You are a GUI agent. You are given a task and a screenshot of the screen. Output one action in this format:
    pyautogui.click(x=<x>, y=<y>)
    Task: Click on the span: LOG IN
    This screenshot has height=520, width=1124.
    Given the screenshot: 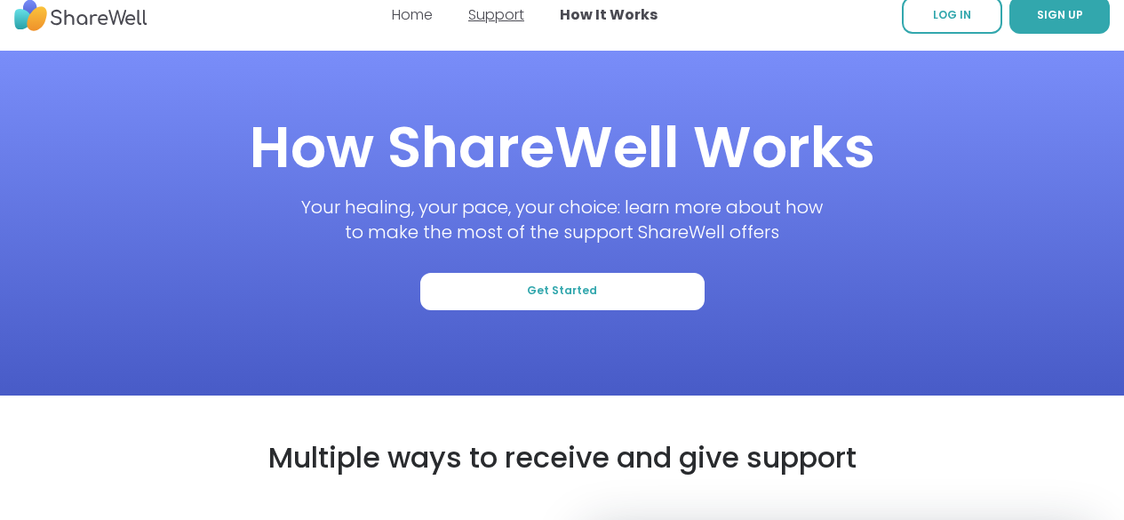 What is the action you would take?
    pyautogui.click(x=952, y=14)
    